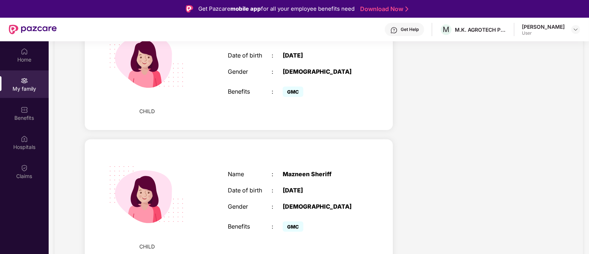 The height and width of the screenshot is (254, 589). Describe the element at coordinates (246, 8) in the screenshot. I see `strong: mobile app` at that location.